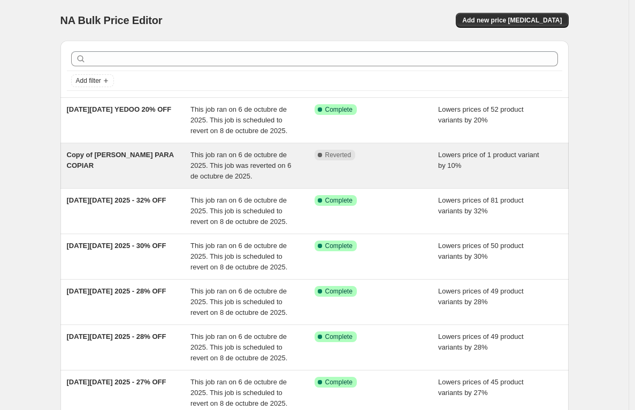  What do you see at coordinates (481, 205) in the screenshot?
I see `span: Lowers prices of 81 product variants by 32%` at bounding box center [481, 205].